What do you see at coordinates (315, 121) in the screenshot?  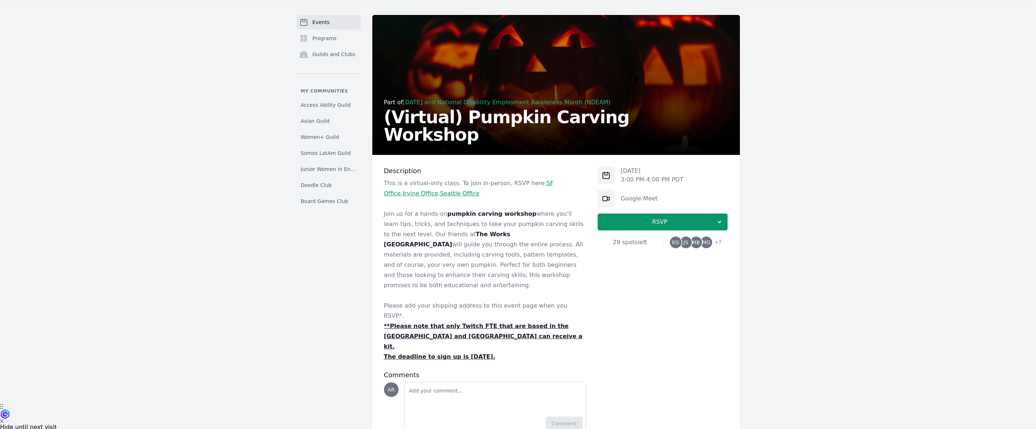 I see `span: Asian Guild` at bounding box center [315, 121].